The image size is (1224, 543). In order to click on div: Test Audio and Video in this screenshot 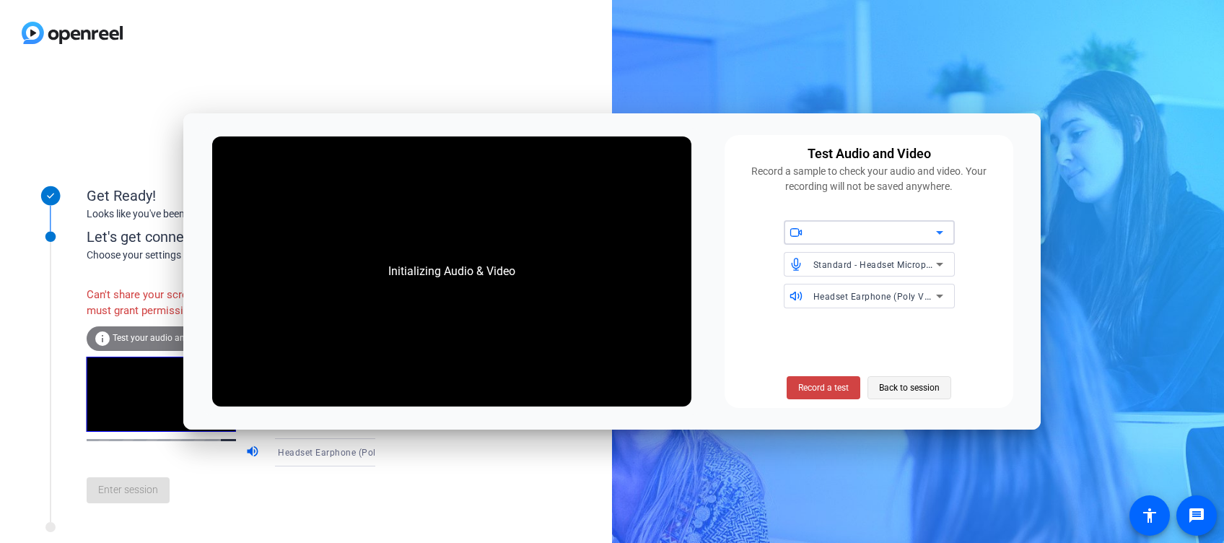, I will do `click(869, 154)`.